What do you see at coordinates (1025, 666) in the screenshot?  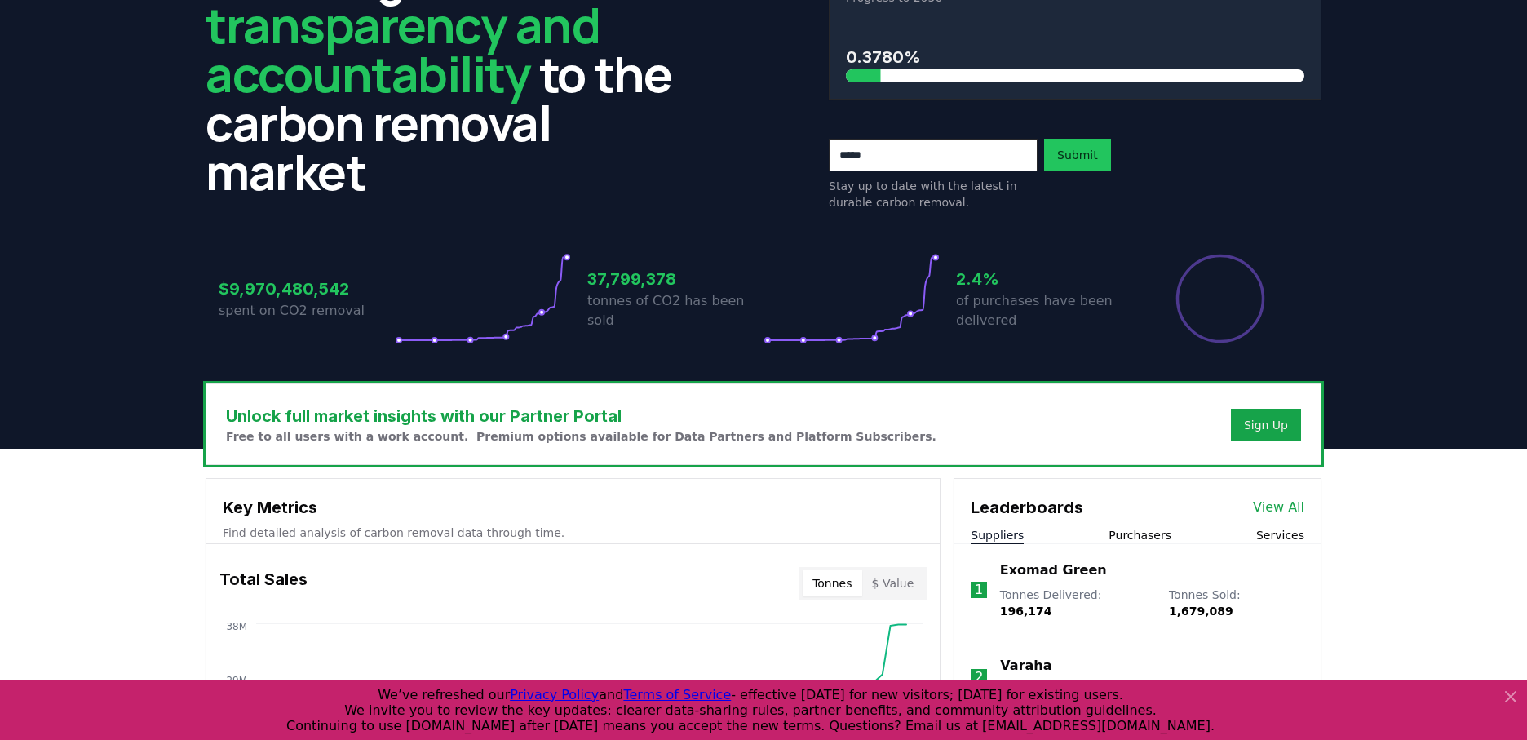 I see `p: Varaha` at bounding box center [1025, 666].